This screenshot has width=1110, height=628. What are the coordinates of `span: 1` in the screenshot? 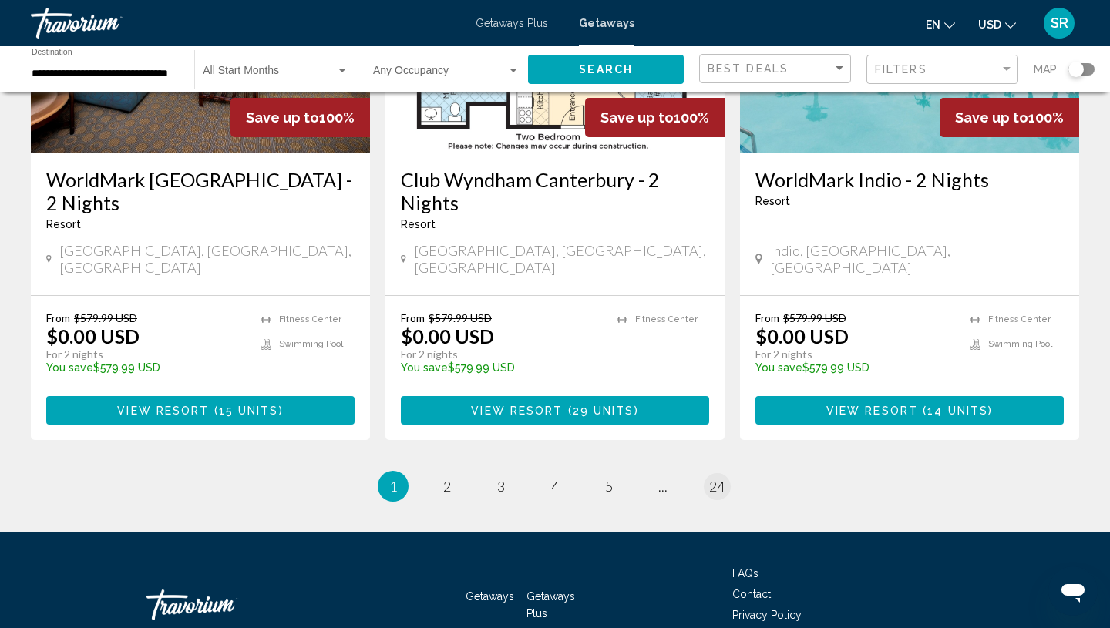 It's located at (393, 486).